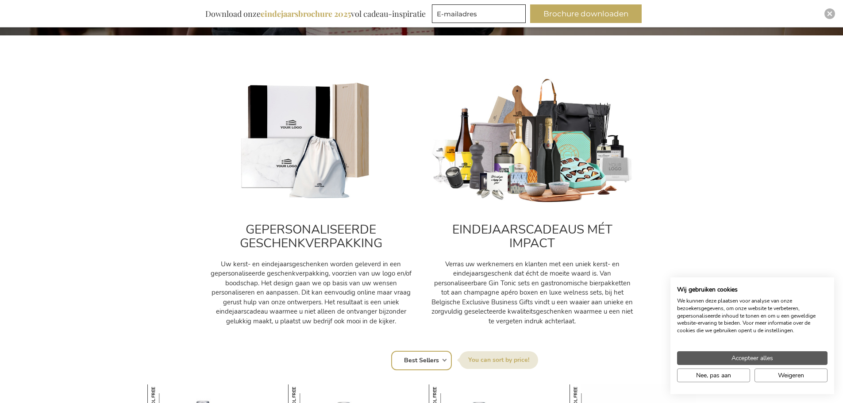 The height and width of the screenshot is (403, 843). I want to click on input: E-mailadres, so click(479, 14).